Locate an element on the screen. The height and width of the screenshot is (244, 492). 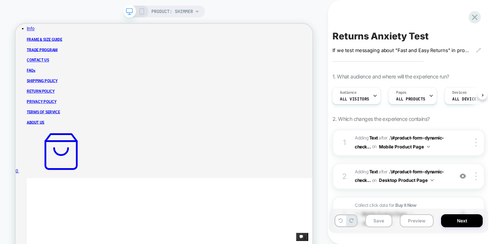
span: PRODUCT: Shimmer is located at coordinates (172, 12).